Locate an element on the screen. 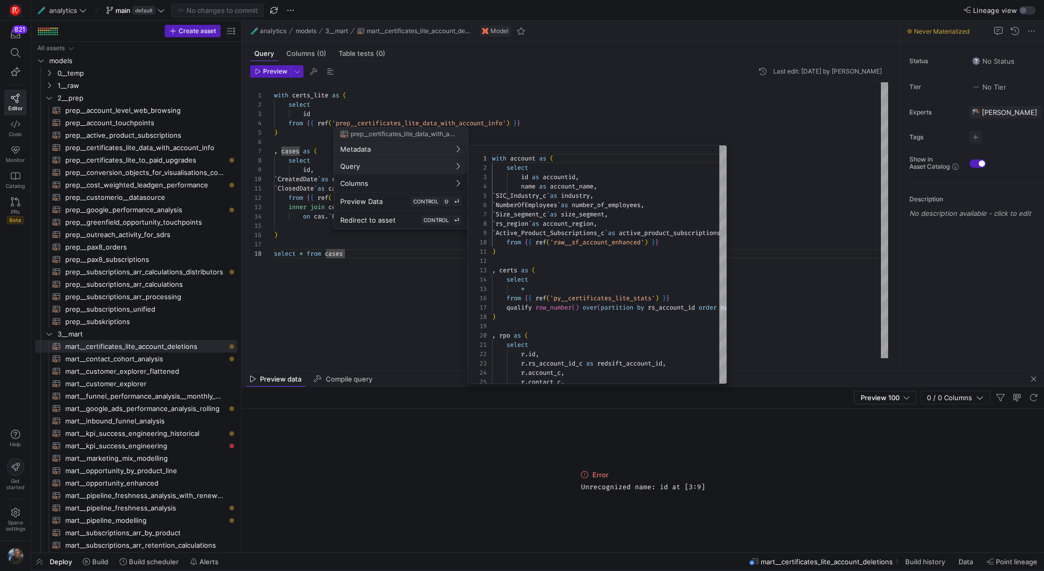 The height and width of the screenshot is (571, 1044). div: 1 is located at coordinates (477, 158).